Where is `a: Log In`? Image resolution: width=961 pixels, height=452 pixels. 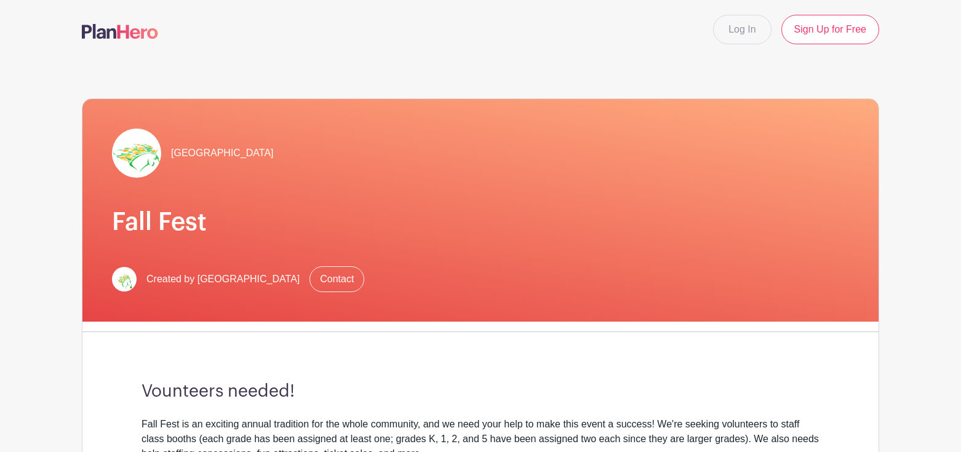
a: Log In is located at coordinates (742, 30).